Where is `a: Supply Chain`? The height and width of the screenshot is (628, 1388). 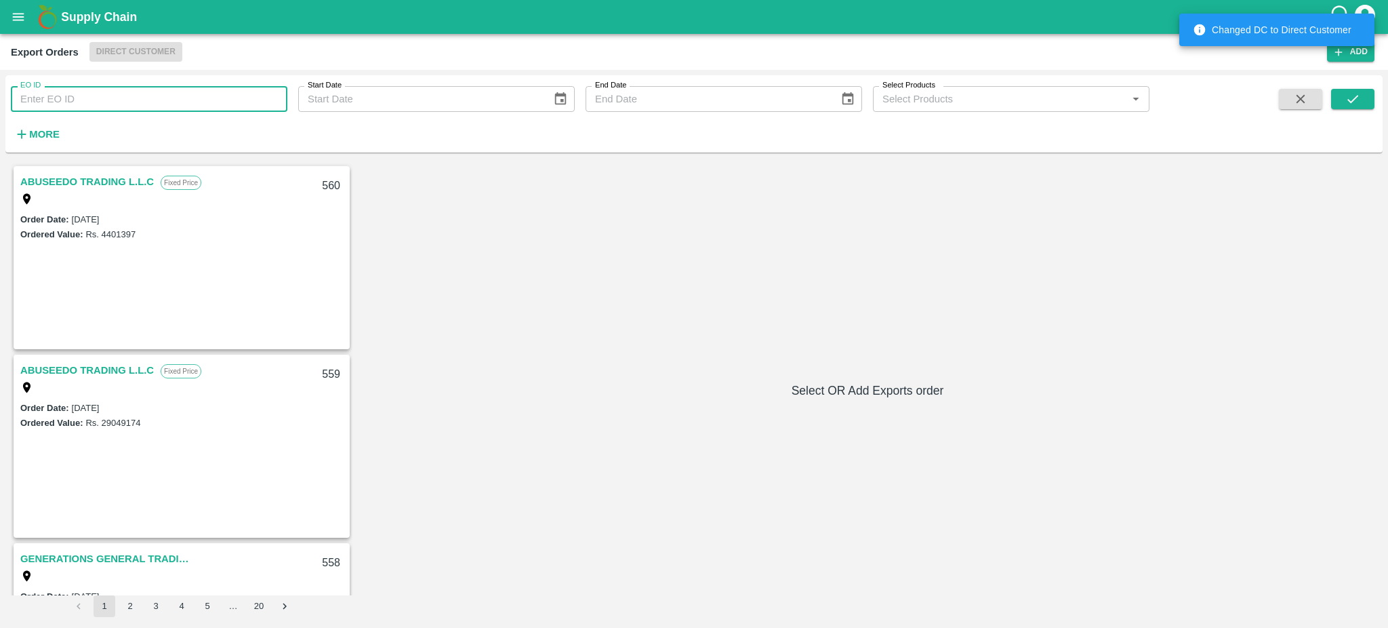
a: Supply Chain is located at coordinates (695, 17).